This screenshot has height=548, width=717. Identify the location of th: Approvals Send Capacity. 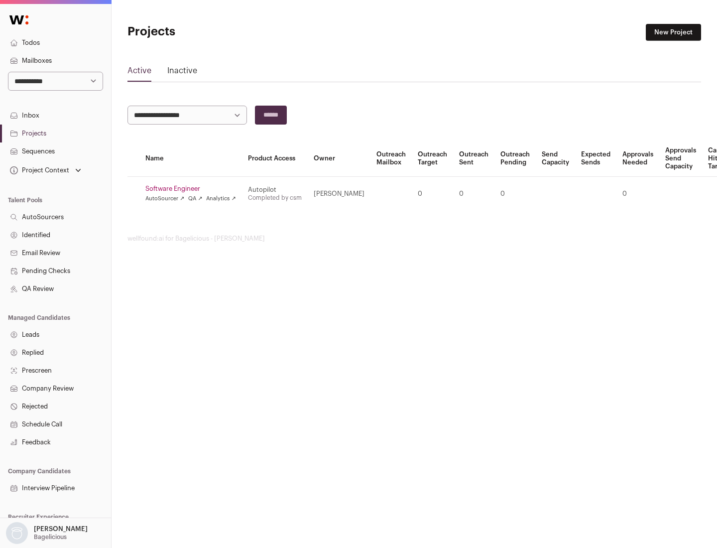
(680, 158).